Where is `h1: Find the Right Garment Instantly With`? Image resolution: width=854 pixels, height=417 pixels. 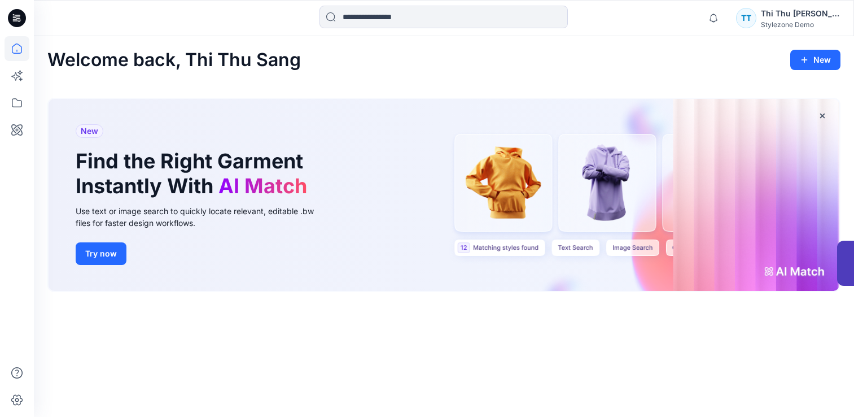 h1: Find the Right Garment Instantly With is located at coordinates (194, 173).